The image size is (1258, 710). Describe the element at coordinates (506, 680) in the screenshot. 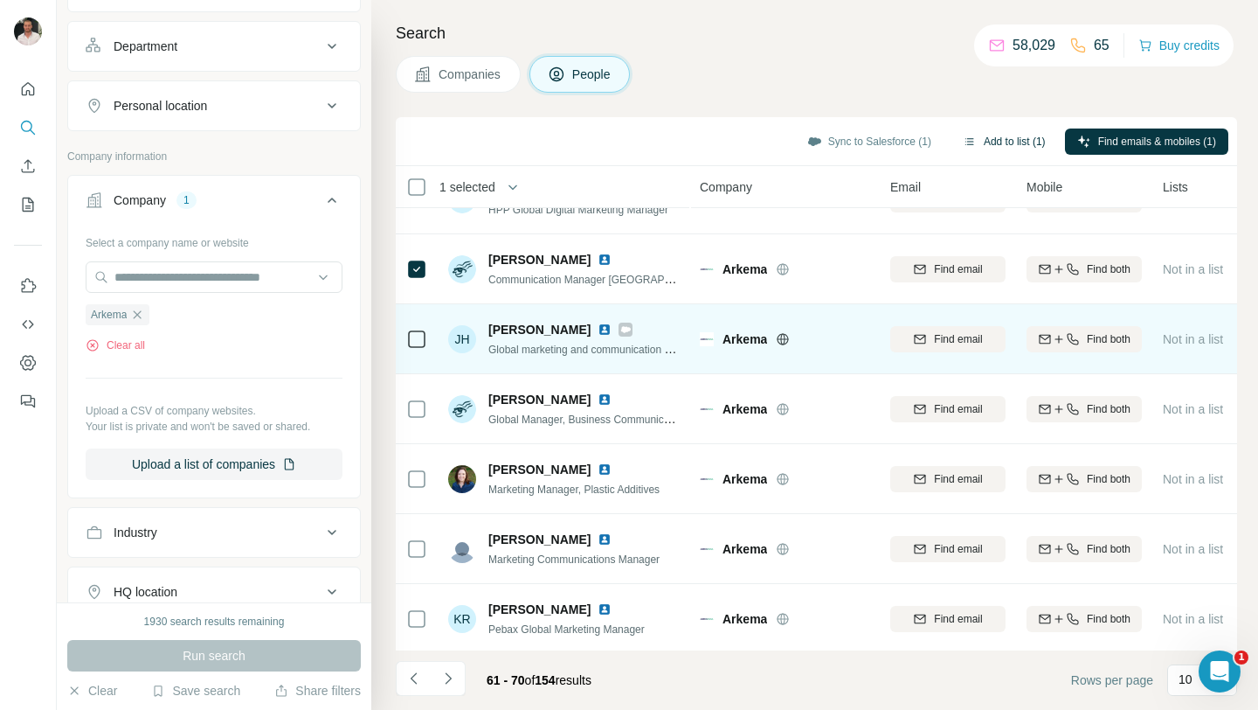

I see `span: 61 - 70` at that location.